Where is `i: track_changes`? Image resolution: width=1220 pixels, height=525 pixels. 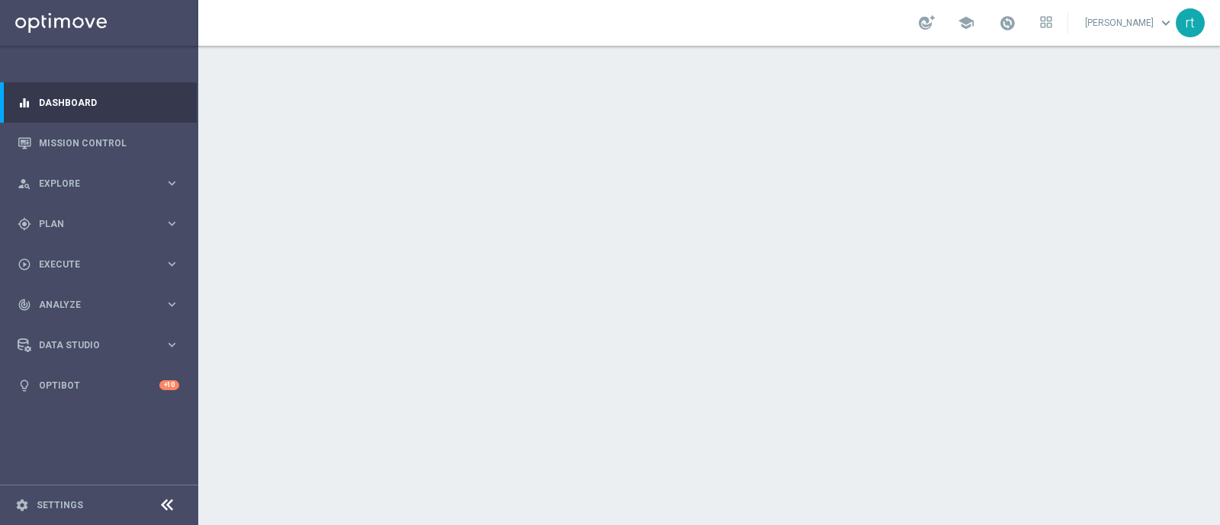 i: track_changes is located at coordinates (24, 305).